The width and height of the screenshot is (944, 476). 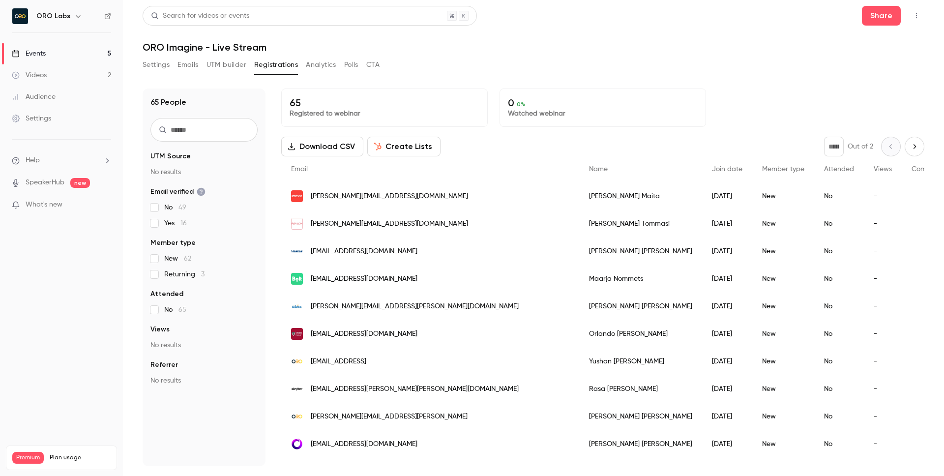 I want to click on span: UTM Source, so click(x=171, y=156).